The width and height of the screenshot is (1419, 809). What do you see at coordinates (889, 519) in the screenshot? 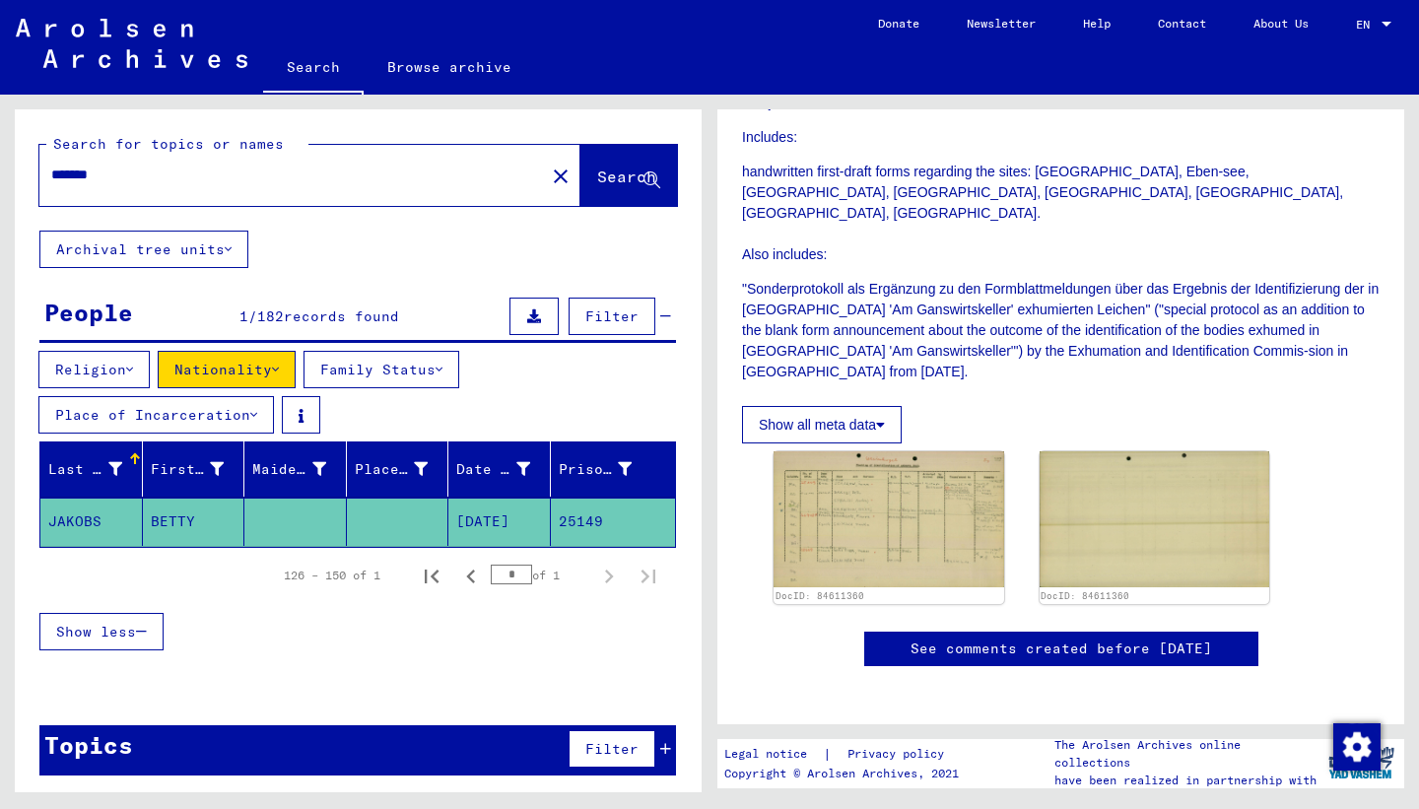
I see `img: 001.jpg` at bounding box center [889, 519].